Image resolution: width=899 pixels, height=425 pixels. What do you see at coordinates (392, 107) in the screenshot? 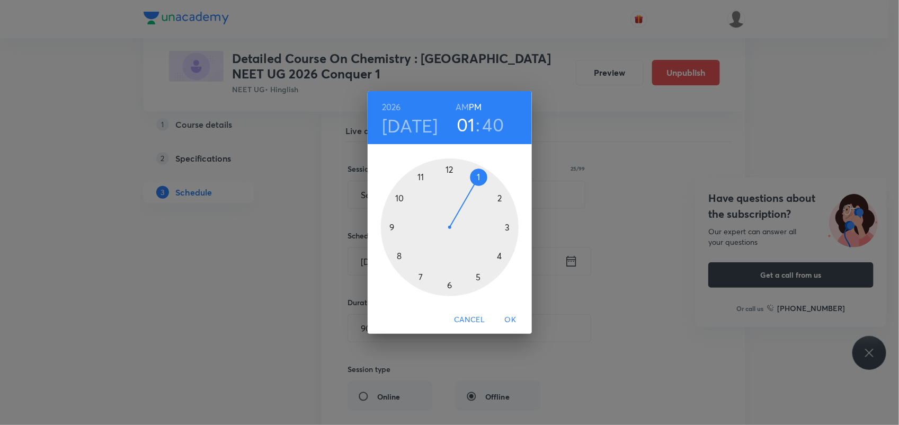
I see `h6: 2026` at bounding box center [392, 107].